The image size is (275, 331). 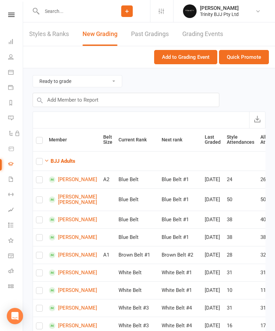 I want to click on a: Product Sales, so click(x=16, y=149).